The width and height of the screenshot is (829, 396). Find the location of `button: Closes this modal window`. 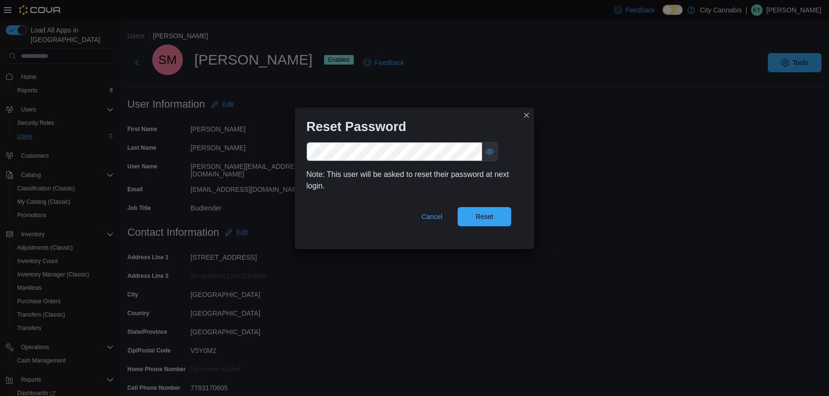

button: Closes this modal window is located at coordinates (526, 115).